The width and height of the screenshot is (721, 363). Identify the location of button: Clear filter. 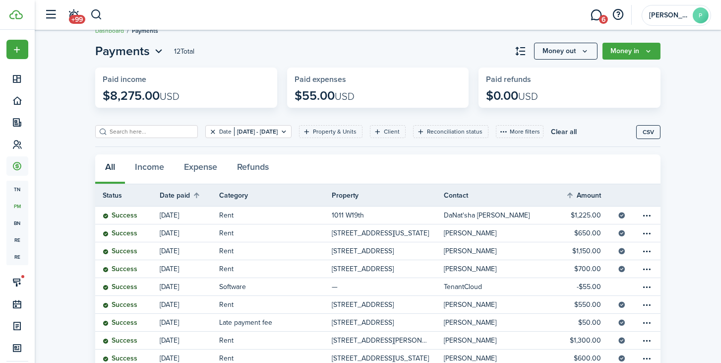
(213, 131).